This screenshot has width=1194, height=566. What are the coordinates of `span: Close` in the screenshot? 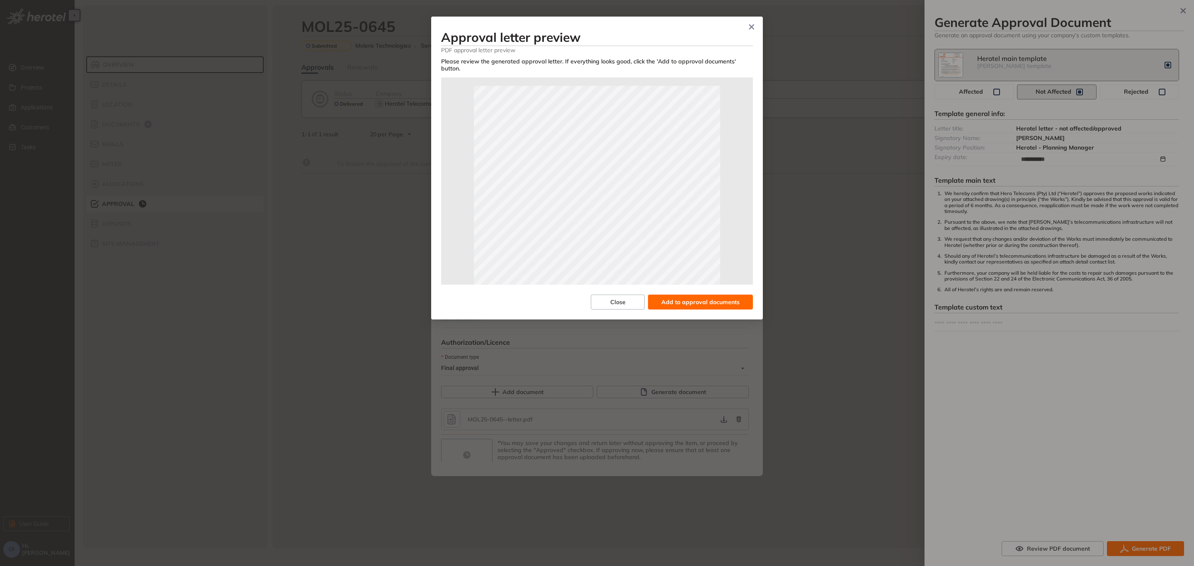 It's located at (618, 302).